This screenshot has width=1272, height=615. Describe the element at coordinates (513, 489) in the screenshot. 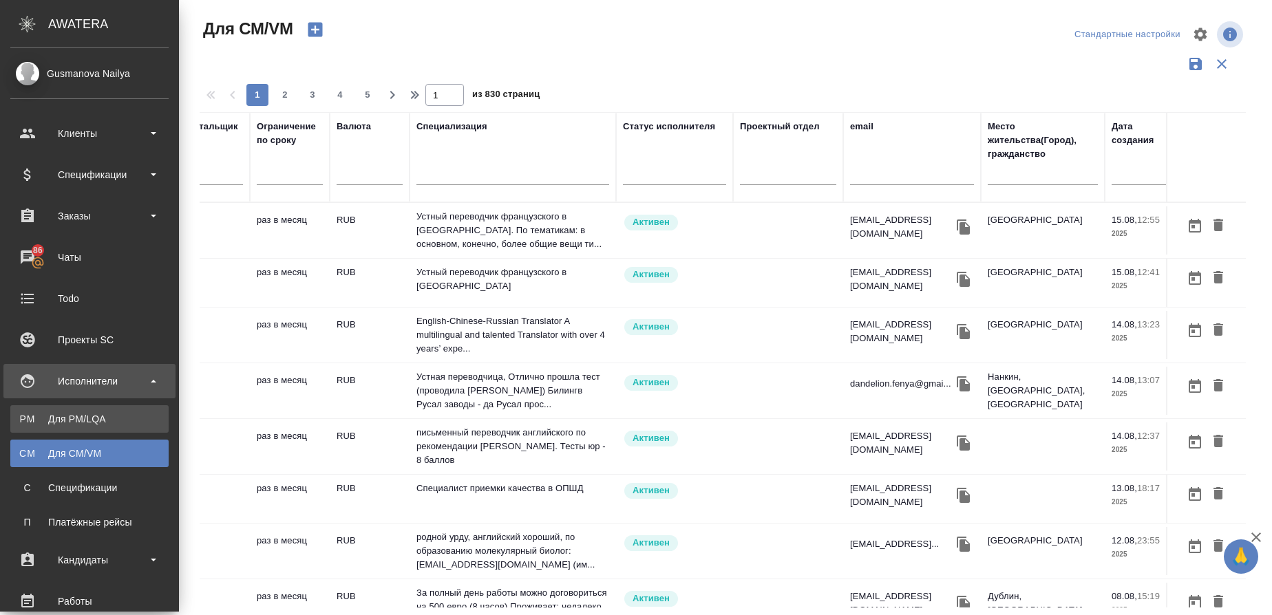

I see `p: Специалист приемки качества в ОПШД` at that location.